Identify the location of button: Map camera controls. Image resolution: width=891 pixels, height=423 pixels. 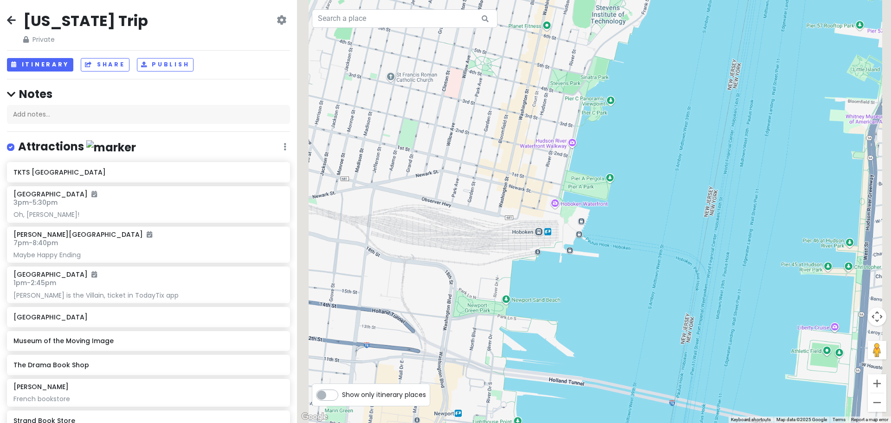
(877, 317).